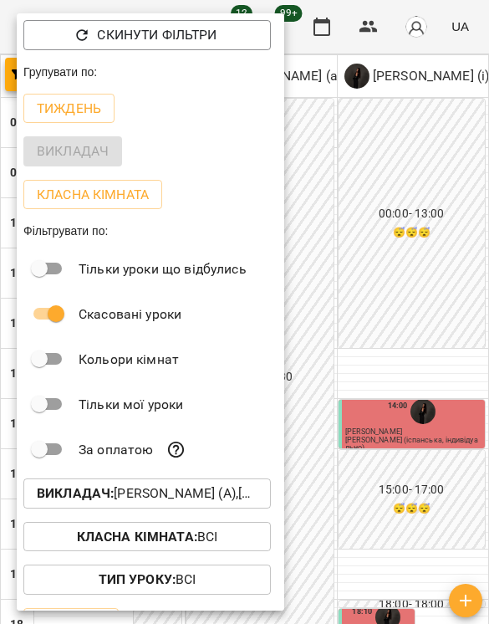  I want to click on button: Скинути фільтри, so click(147, 35).